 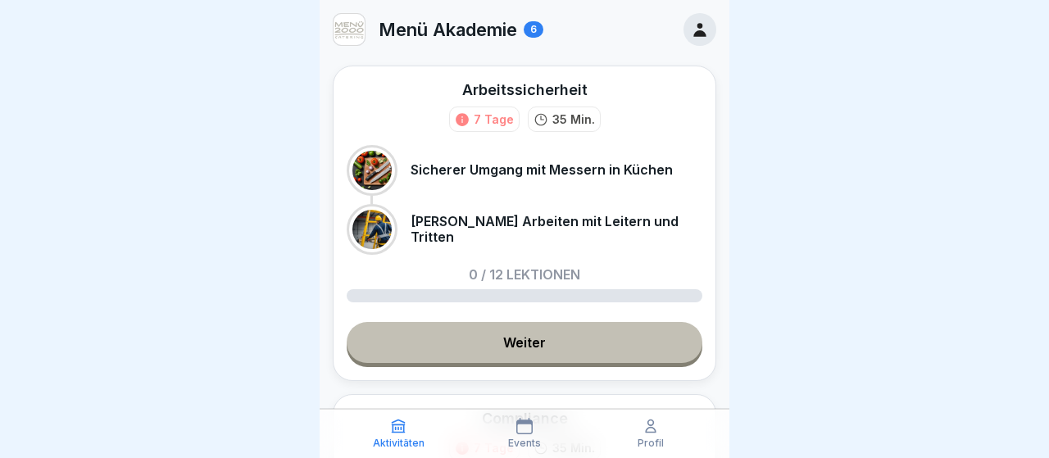 I want to click on img: v3gslzn6hrr8yse5yrk8o2yg.png, so click(x=349, y=30).